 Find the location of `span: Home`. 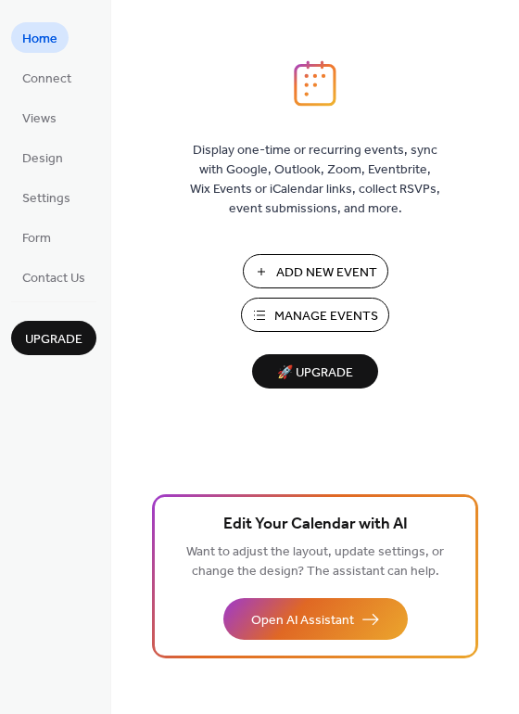

span: Home is located at coordinates (40, 39).